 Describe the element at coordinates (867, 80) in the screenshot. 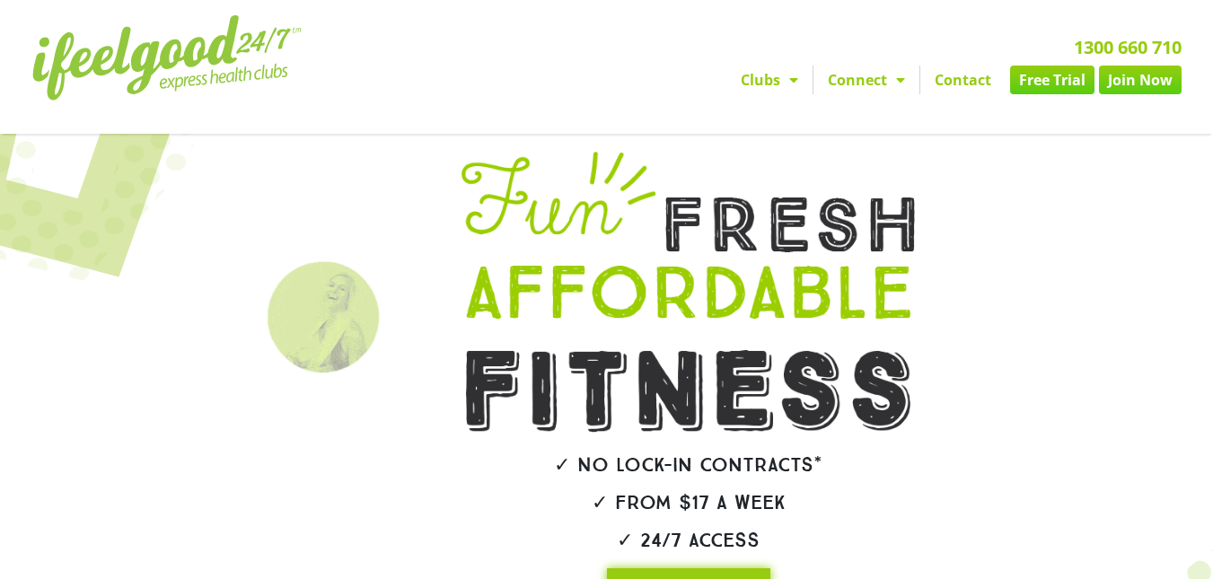

I see `a: Connect` at that location.